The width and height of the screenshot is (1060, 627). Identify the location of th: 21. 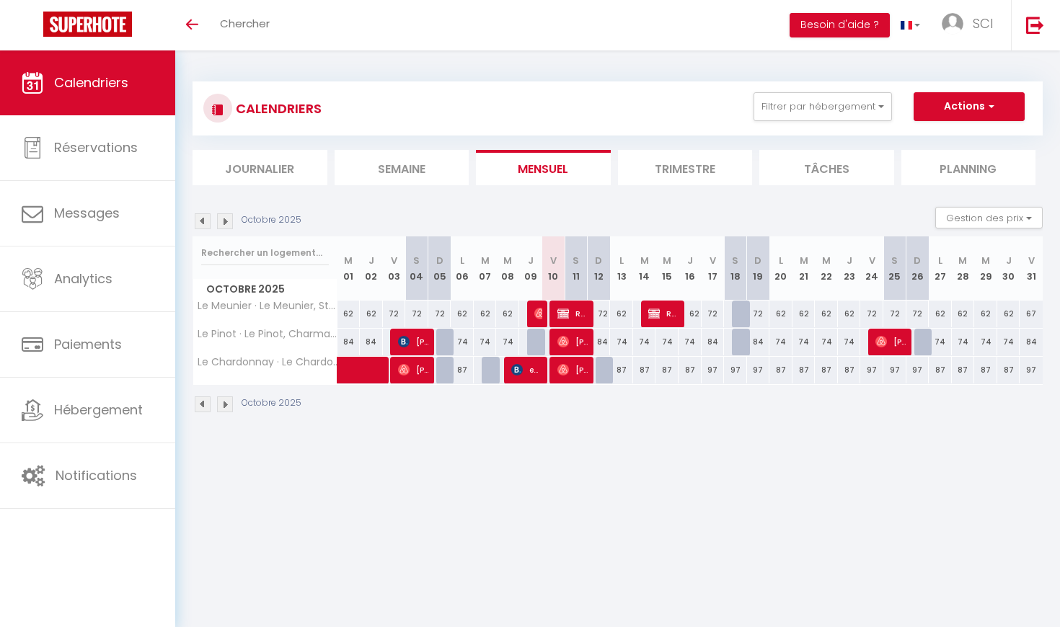
(804, 268).